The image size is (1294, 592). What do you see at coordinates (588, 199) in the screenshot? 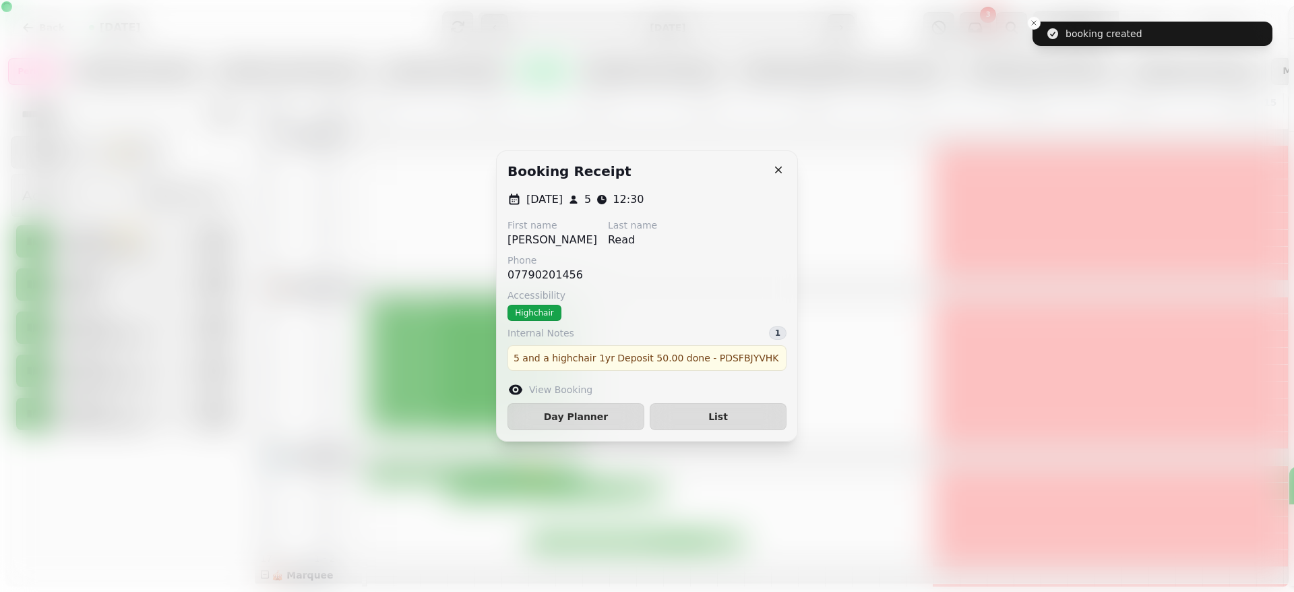
I see `p: 5` at bounding box center [588, 199].